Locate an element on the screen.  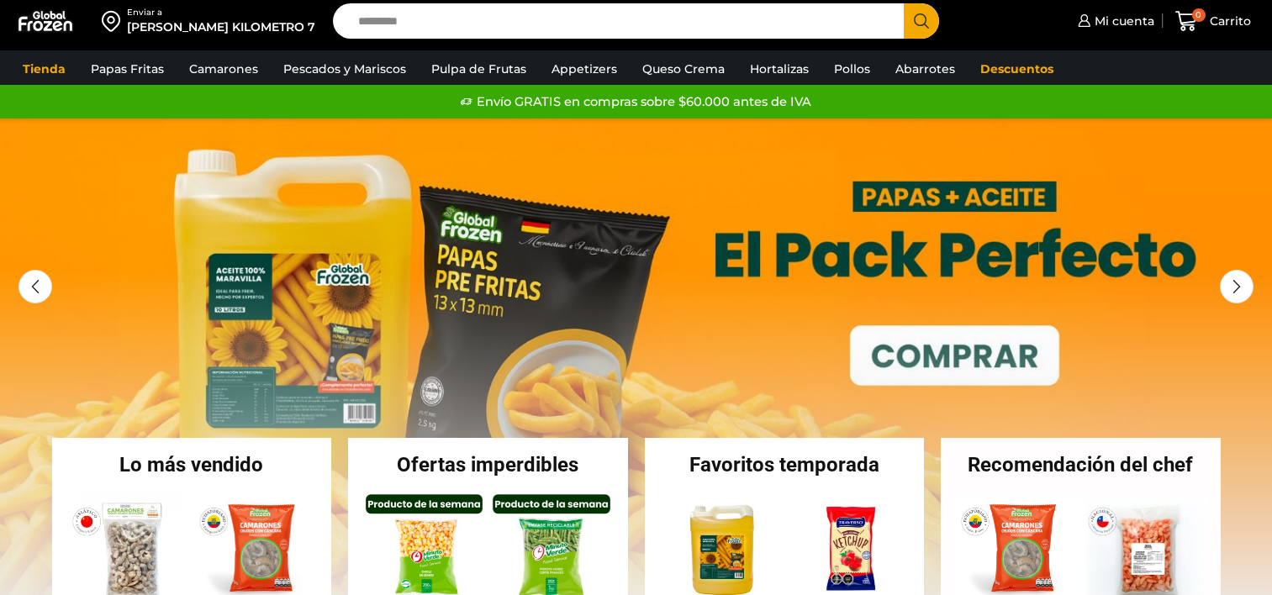
h2: Favoritos temporada is located at coordinates (785, 465).